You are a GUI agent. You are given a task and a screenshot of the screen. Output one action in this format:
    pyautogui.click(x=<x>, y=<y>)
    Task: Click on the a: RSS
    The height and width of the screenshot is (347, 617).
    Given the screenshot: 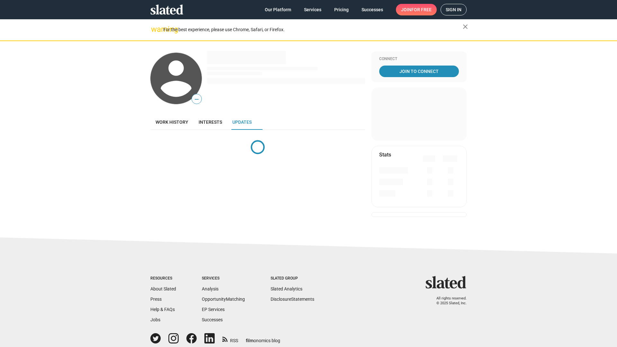 What is the action you would take?
    pyautogui.click(x=230, y=339)
    